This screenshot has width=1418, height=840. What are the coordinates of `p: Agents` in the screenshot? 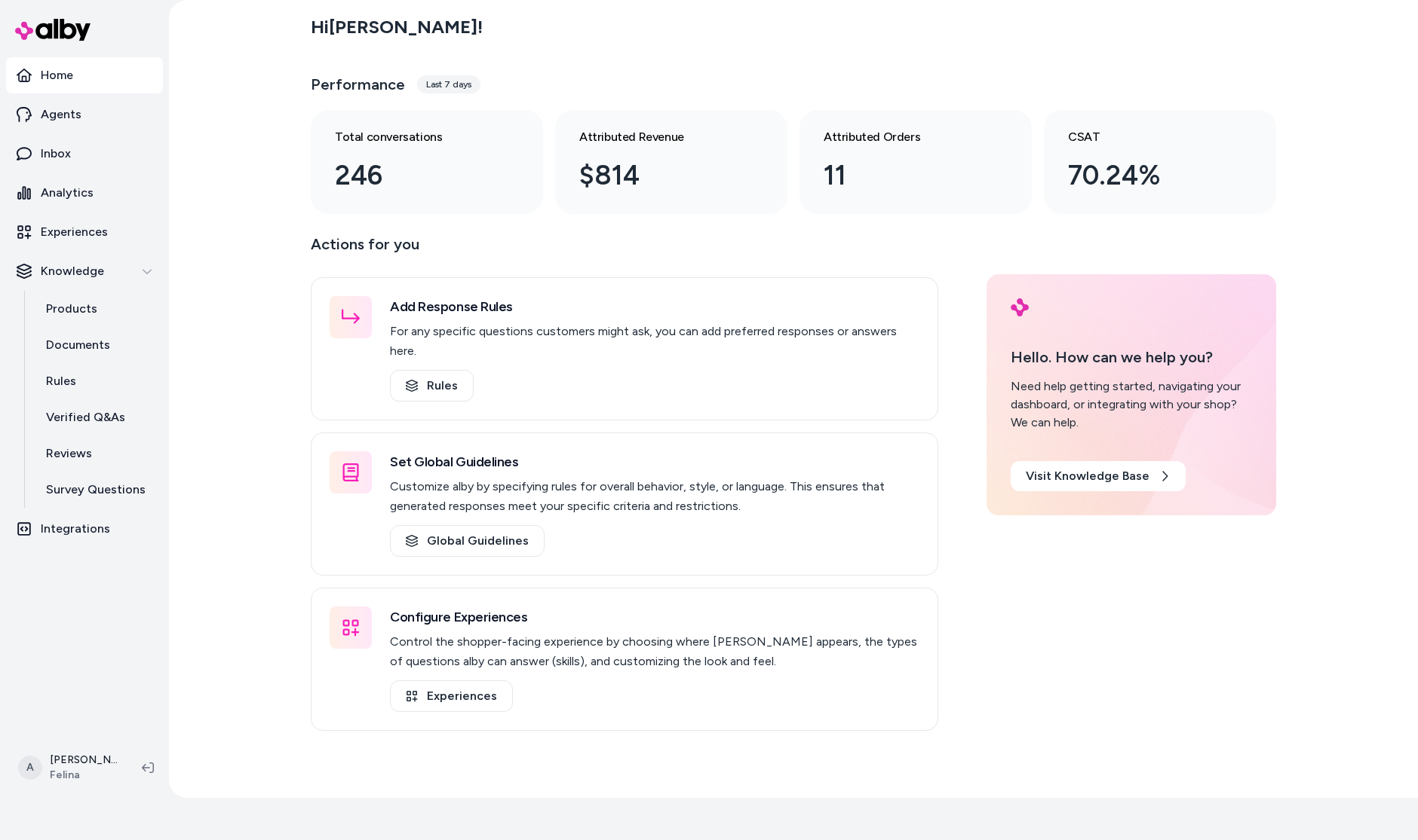 It's located at (61, 115).